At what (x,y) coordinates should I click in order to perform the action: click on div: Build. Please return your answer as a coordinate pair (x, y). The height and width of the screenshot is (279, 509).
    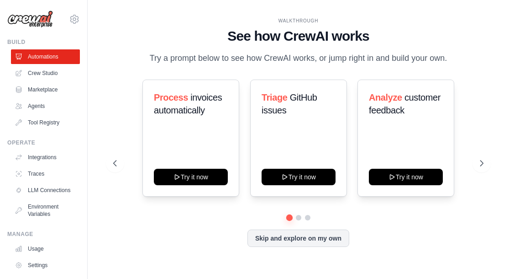
    Looking at the image, I should click on (43, 42).